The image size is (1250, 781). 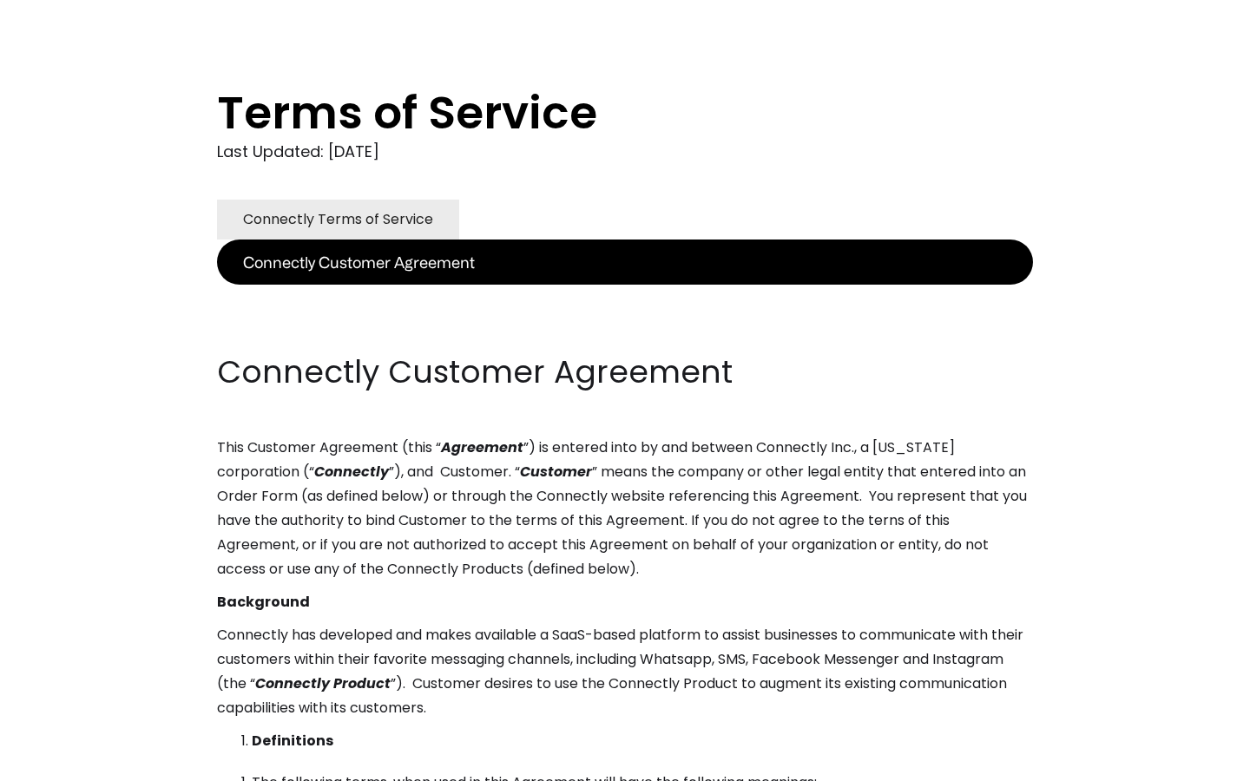 I want to click on em: Connectly Product, so click(x=323, y=683).